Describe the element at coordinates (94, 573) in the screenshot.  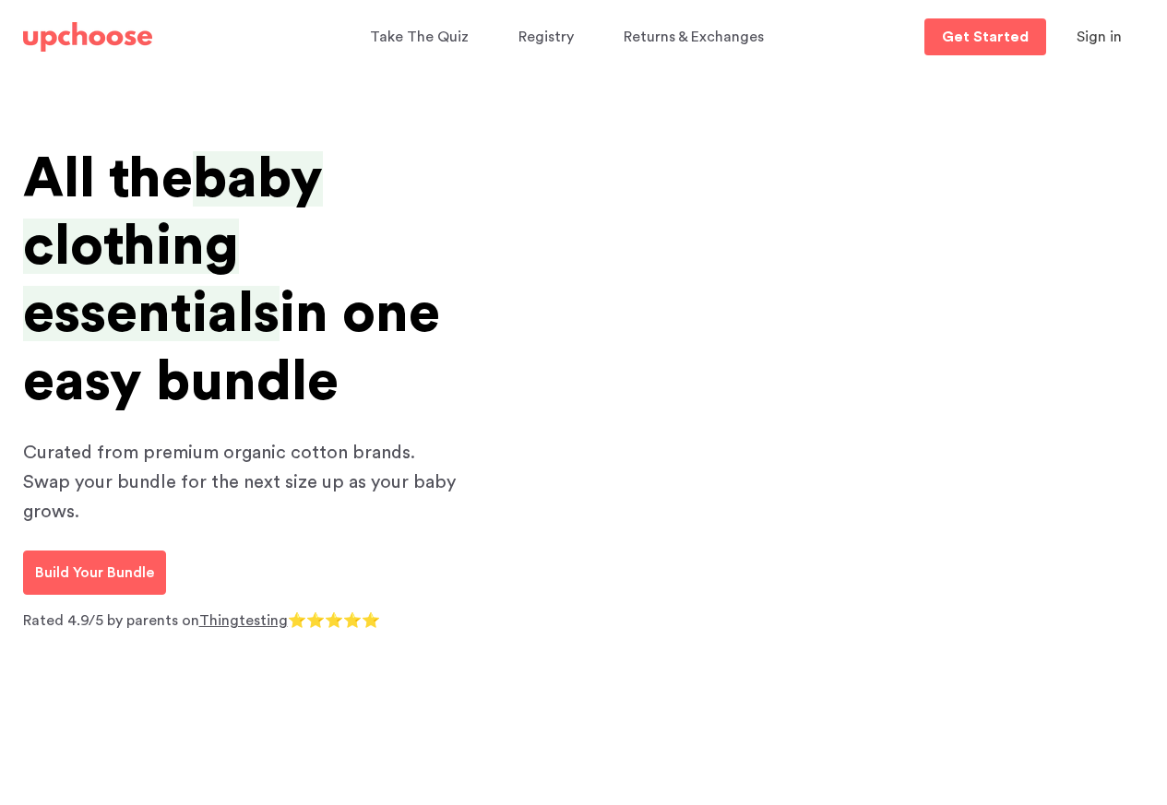
I see `a: Build Your Bundle` at that location.